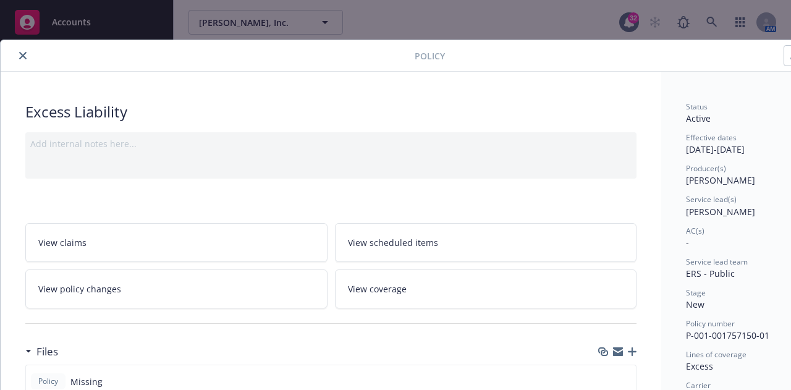 The image size is (791, 390). I want to click on span: Effective dates, so click(711, 137).